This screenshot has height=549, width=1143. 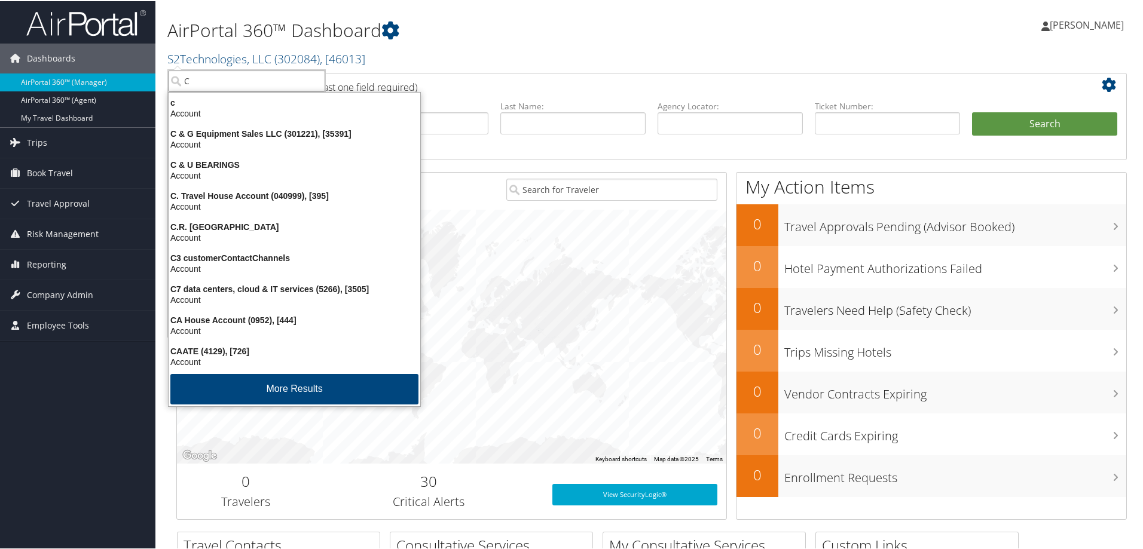 What do you see at coordinates (635, 494) in the screenshot?
I see `a: View SecurityLogic®` at bounding box center [635, 494].